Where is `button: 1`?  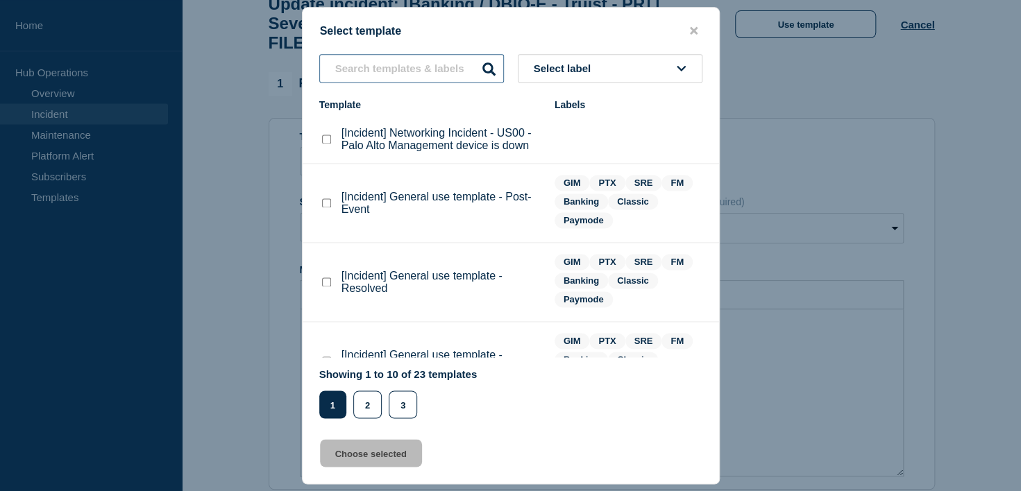
button: 1 is located at coordinates (332, 405).